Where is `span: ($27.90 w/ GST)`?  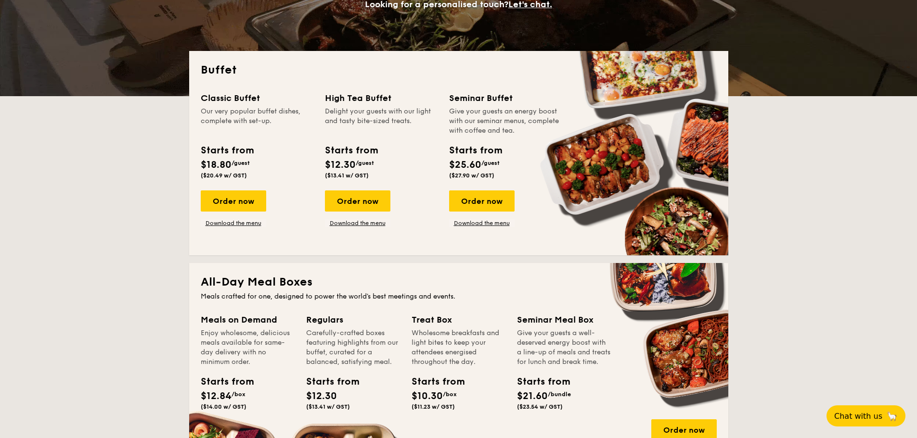 span: ($27.90 w/ GST) is located at coordinates (472, 176).